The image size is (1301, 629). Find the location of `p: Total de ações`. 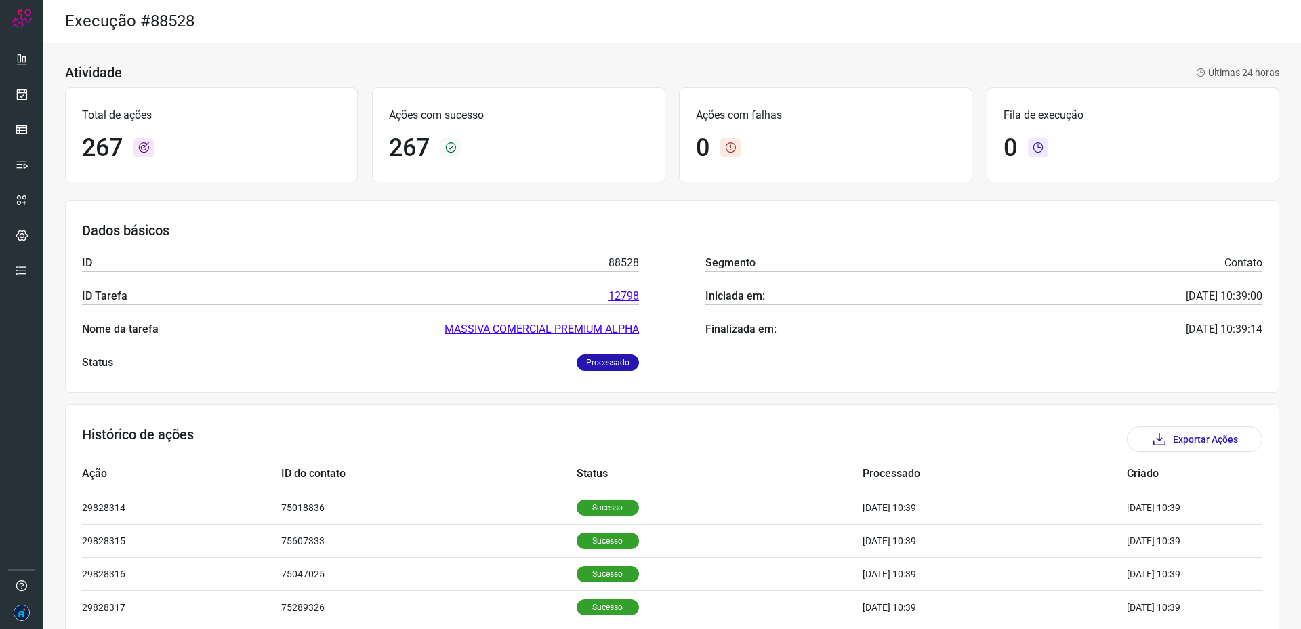

p: Total de ações is located at coordinates (211, 115).